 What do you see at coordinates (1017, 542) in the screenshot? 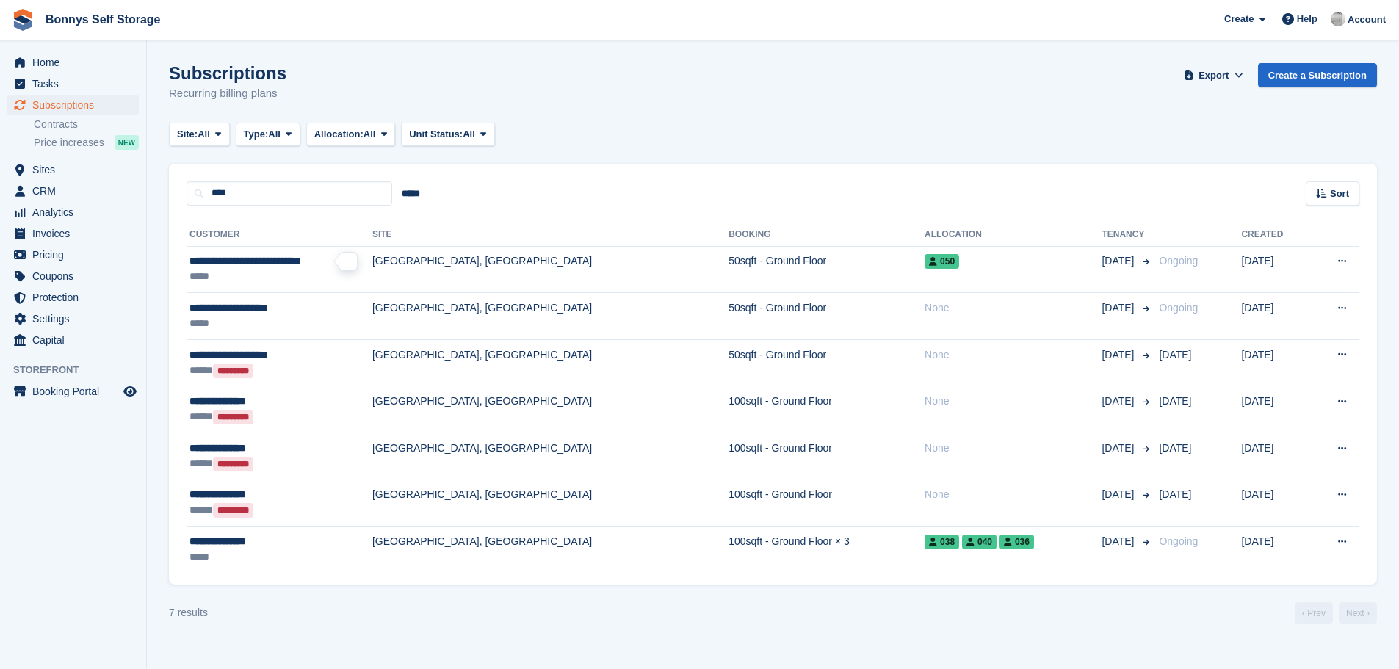
I see `span: 036` at bounding box center [1017, 542].